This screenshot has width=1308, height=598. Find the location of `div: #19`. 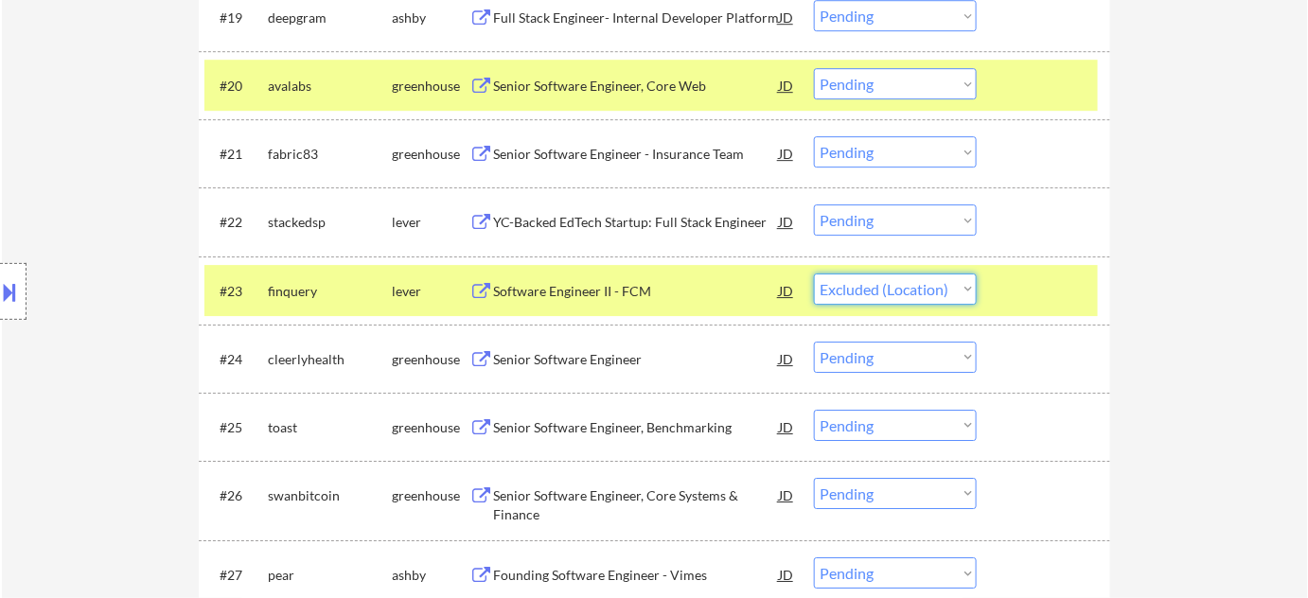

div: #19 is located at coordinates (236, 18).